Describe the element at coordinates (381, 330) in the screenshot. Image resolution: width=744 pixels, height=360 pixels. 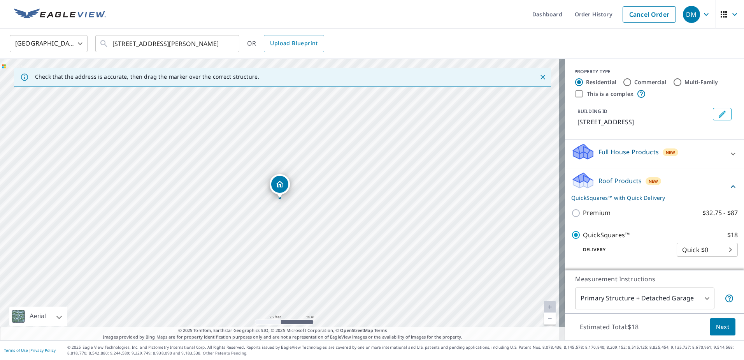
I see `a: Terms` at that location.